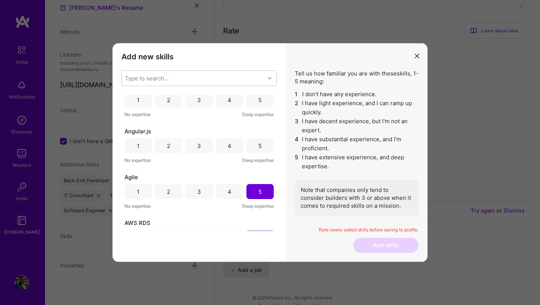 The image size is (540, 305). I want to click on li: I have light experience, and I can ramp up quickly., so click(357, 108).